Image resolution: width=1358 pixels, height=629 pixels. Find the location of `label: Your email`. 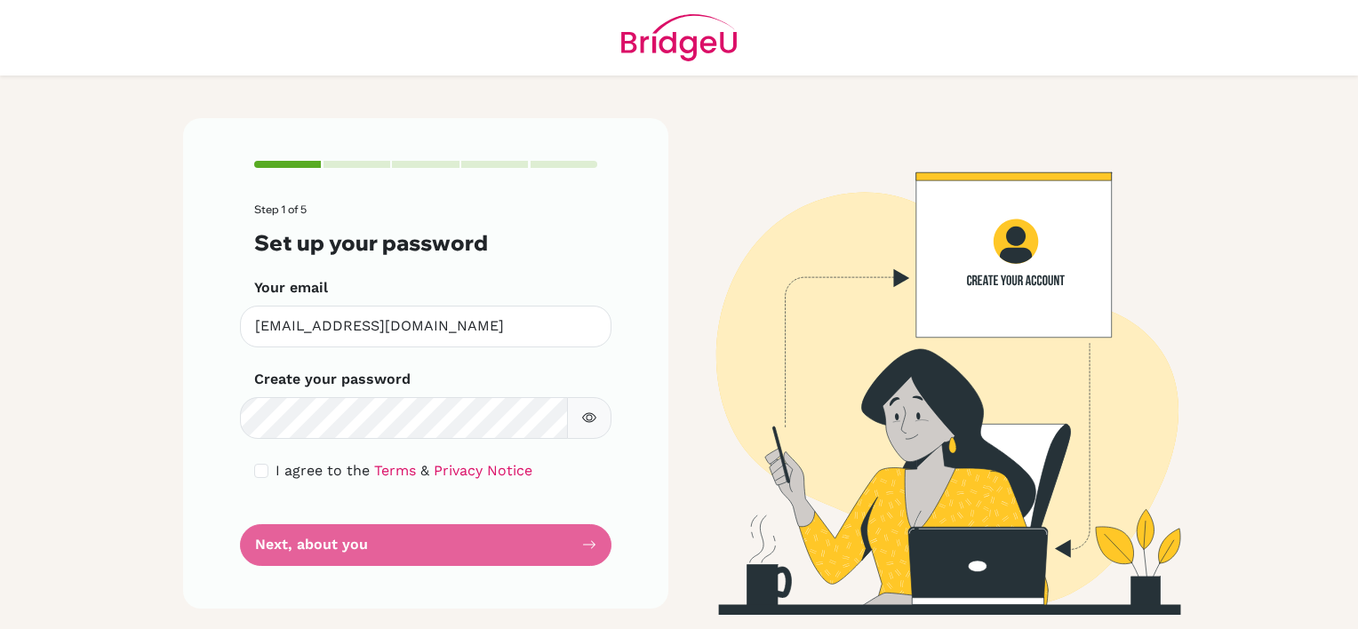

label: Your email is located at coordinates (291, 288).